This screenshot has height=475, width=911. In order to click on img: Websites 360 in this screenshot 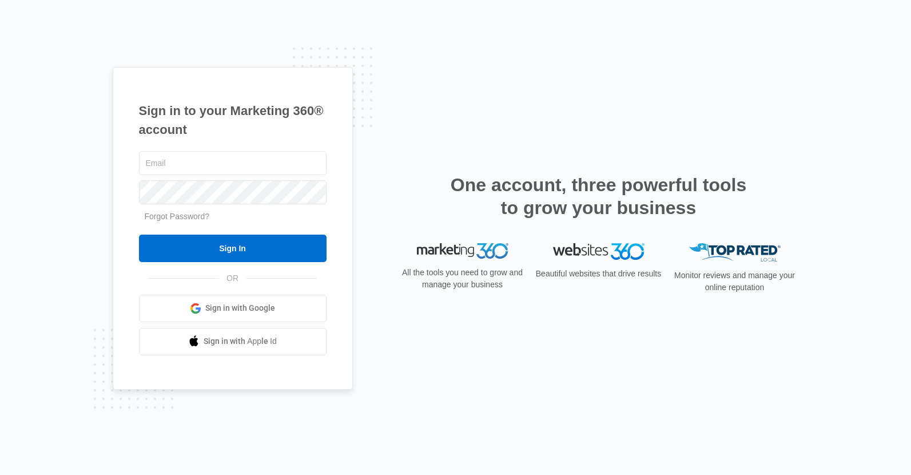, I will do `click(599, 251)`.